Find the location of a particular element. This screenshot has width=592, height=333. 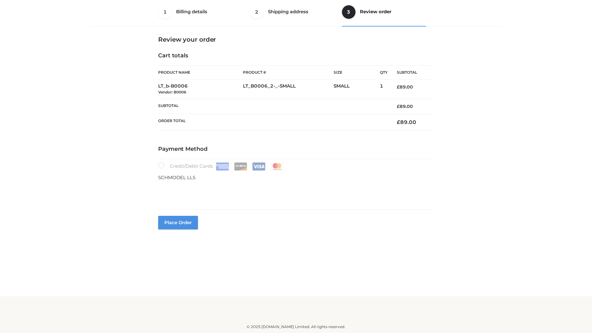

td: 1 is located at coordinates (384, 89).